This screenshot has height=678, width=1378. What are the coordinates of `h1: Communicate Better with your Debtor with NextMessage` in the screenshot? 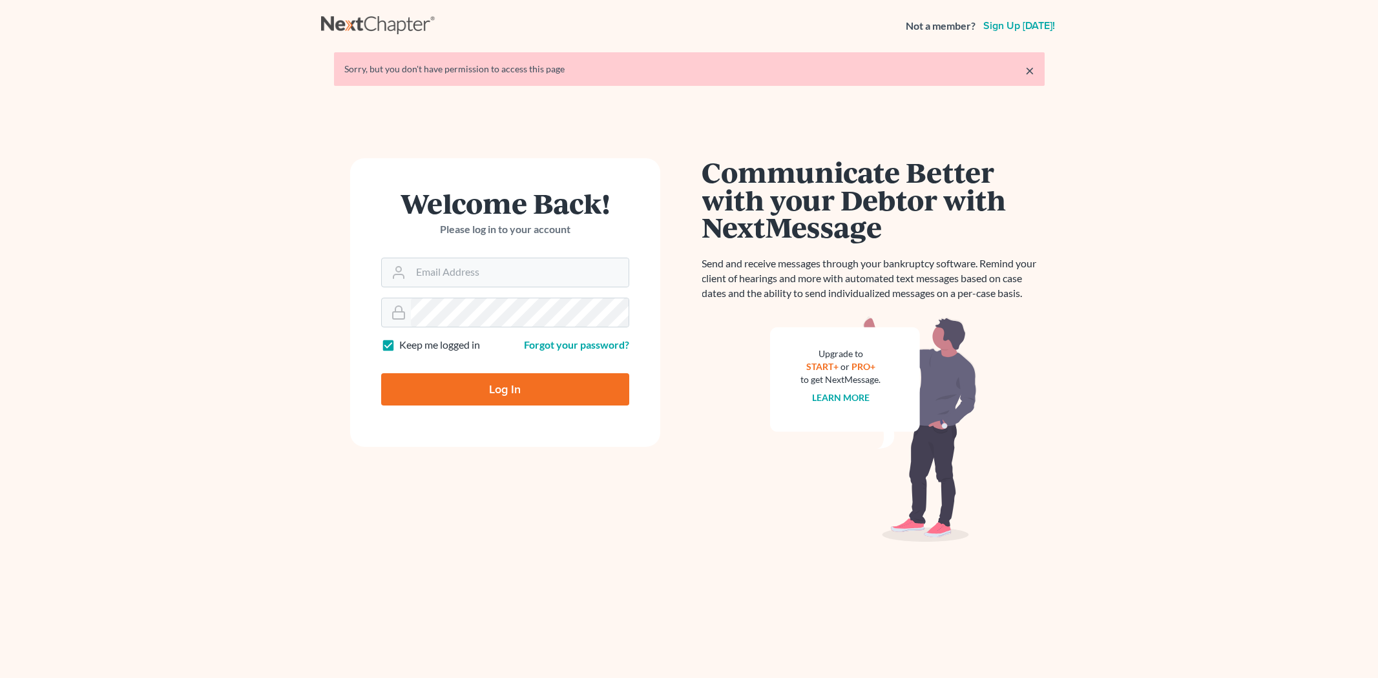 It's located at (873, 200).